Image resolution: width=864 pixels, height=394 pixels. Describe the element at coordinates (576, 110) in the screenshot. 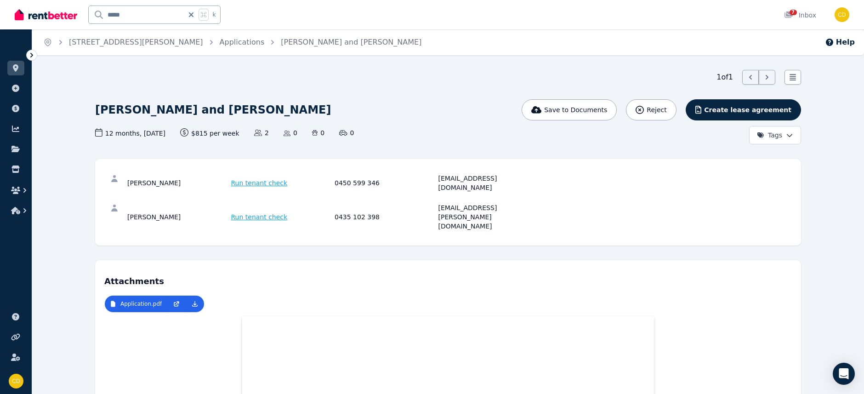

I see `span: Save to Documents` at that location.